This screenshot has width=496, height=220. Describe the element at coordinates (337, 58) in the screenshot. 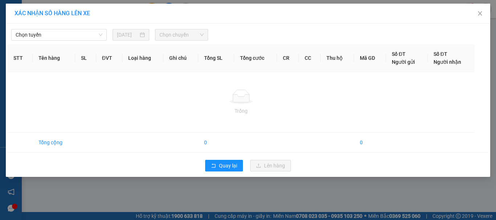

I see `th: Thu hộ` at that location.